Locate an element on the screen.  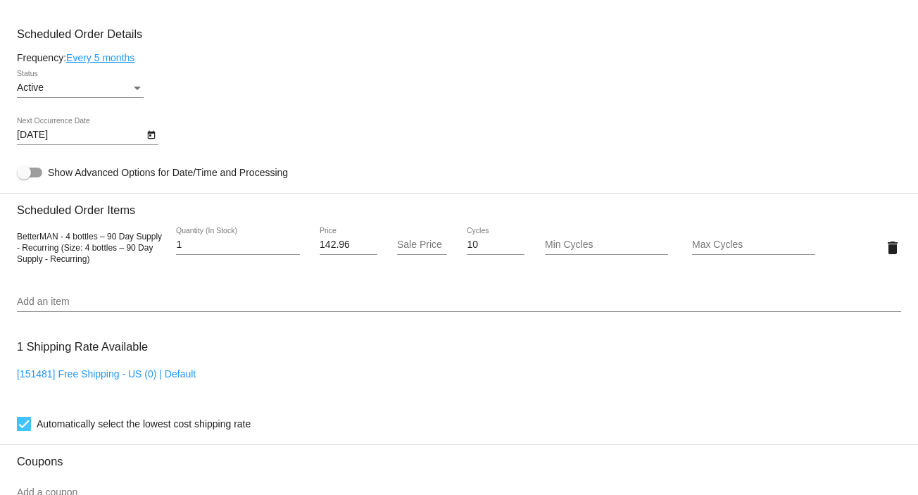
span: Show Advanced Options for Date/Time and Processing is located at coordinates (168, 172).